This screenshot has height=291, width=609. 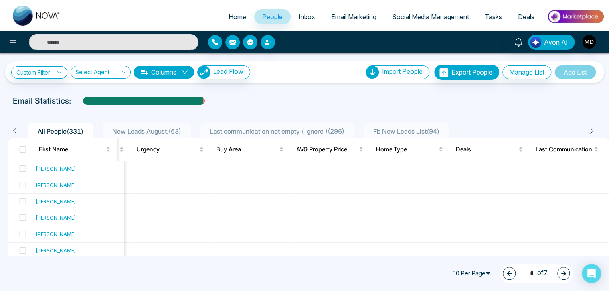 What do you see at coordinates (536, 273) in the screenshot?
I see `span: of 7` at bounding box center [536, 273].